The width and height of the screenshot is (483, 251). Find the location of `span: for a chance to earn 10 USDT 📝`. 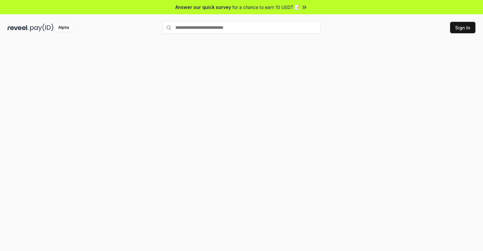

span: for a chance to earn 10 USDT 📝 is located at coordinates (266, 7).